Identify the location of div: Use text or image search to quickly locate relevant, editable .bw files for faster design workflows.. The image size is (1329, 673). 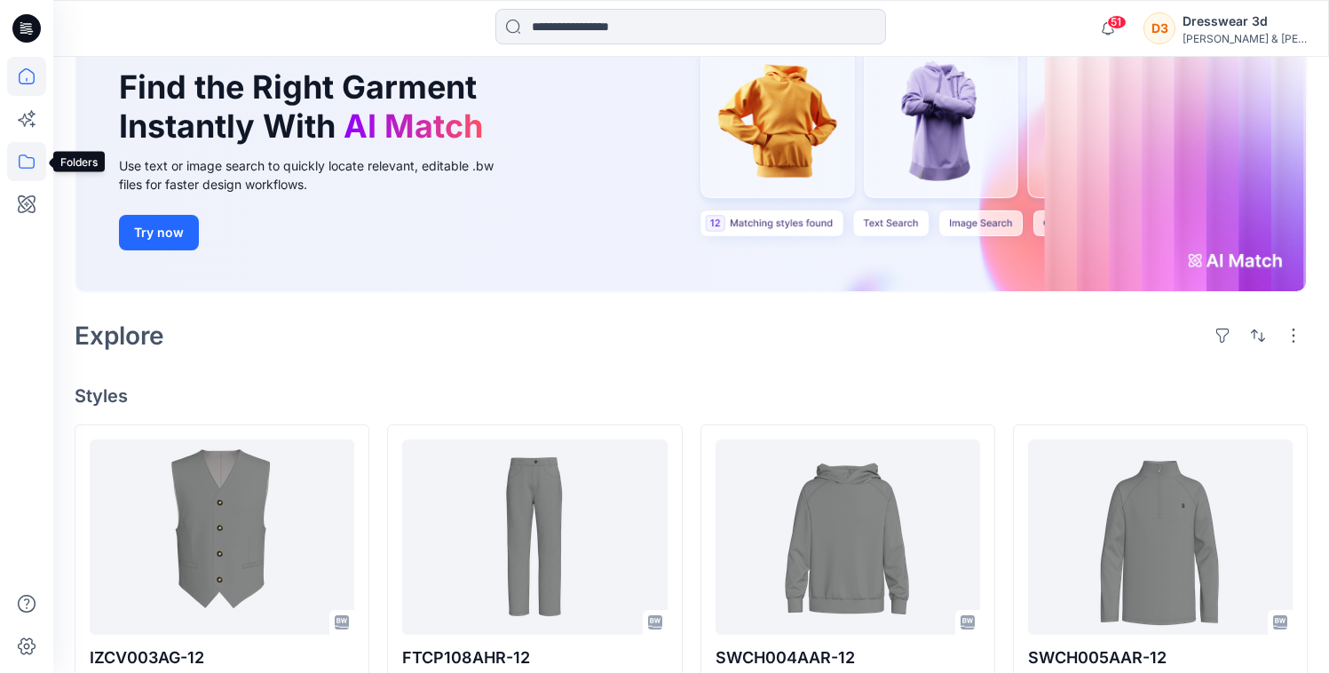
(319, 175).